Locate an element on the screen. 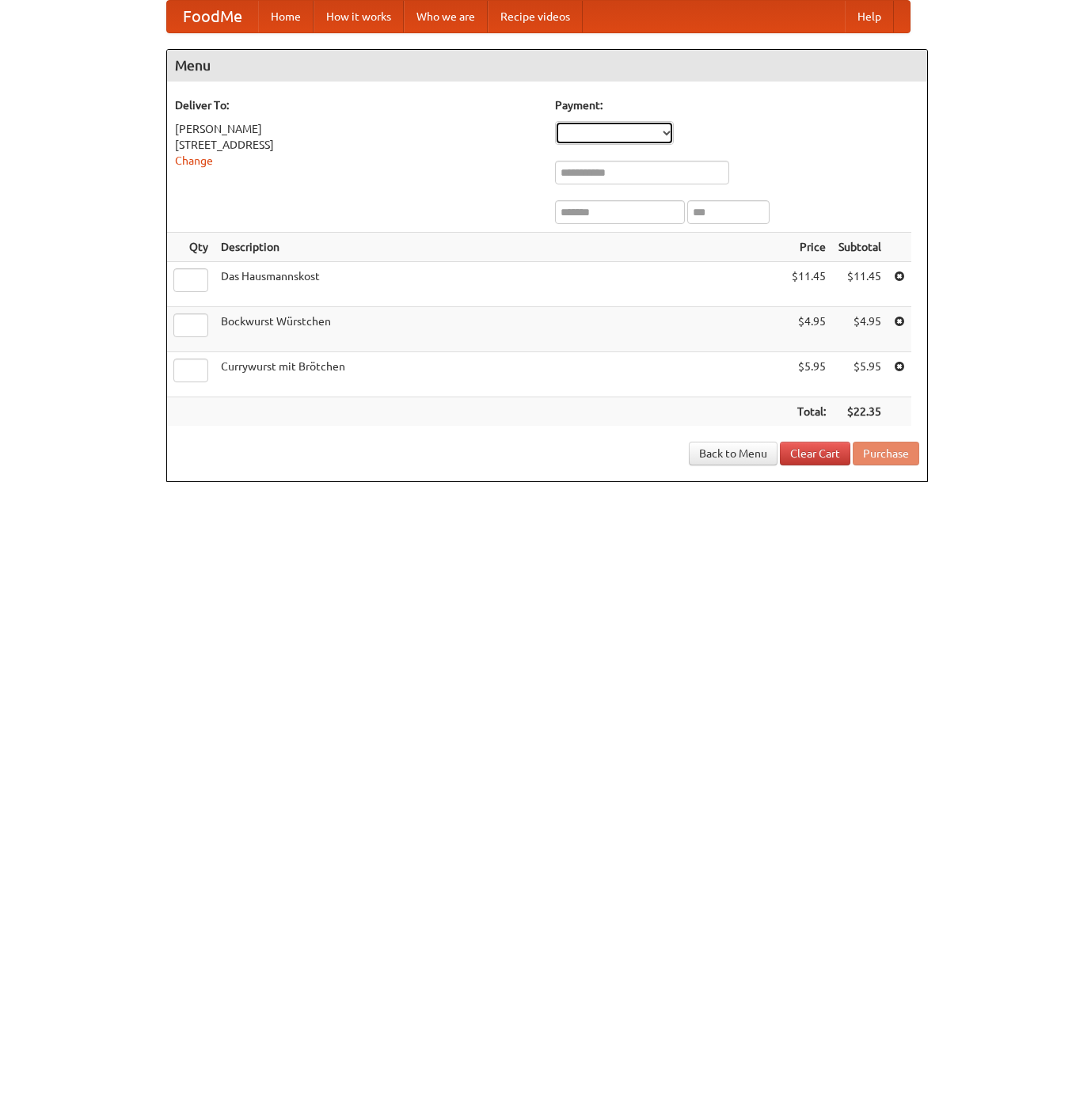 Image resolution: width=1076 pixels, height=1120 pixels. a: Who we are is located at coordinates (445, 16).